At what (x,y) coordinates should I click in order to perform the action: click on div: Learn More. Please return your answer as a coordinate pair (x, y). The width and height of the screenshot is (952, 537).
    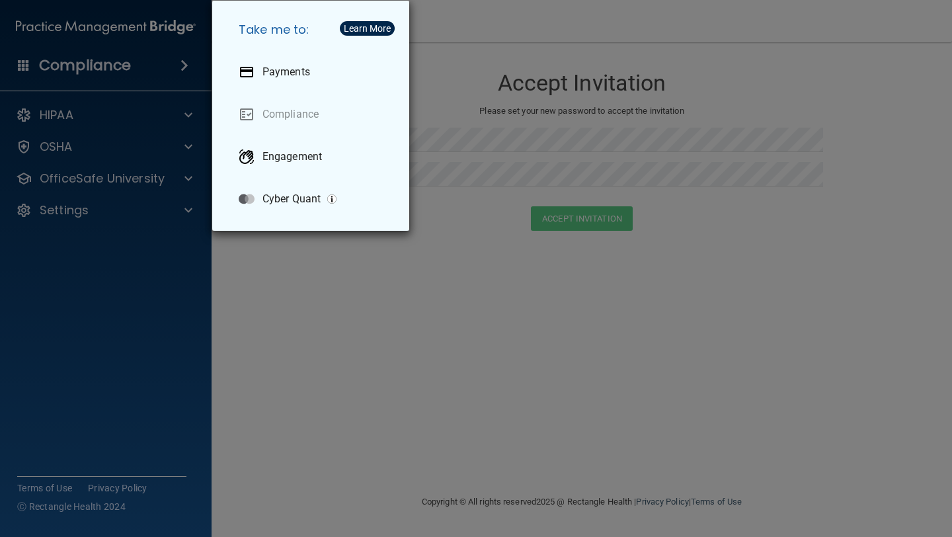
    Looking at the image, I should click on (367, 28).